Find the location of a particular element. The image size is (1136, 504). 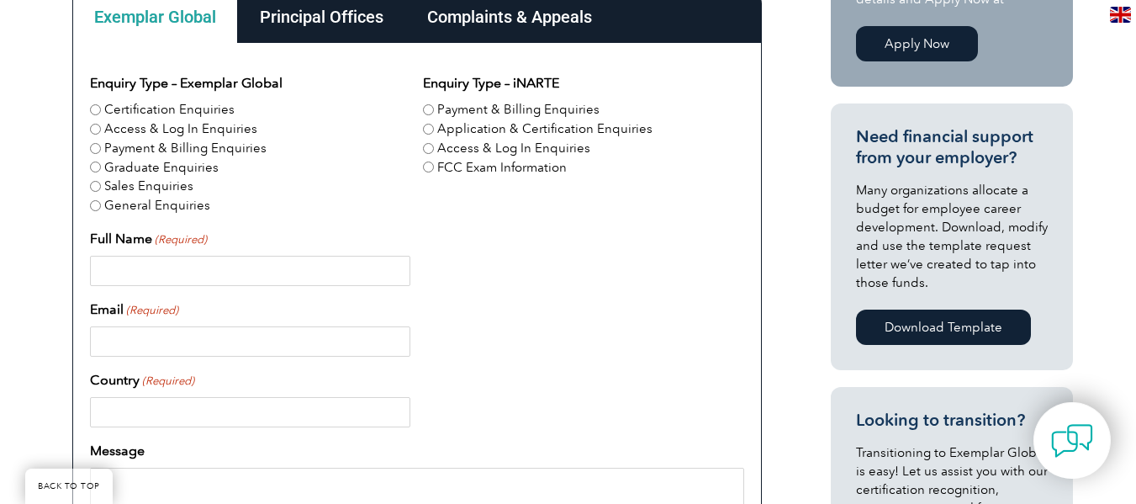

img: contact-chat.png is located at coordinates (1072, 441).